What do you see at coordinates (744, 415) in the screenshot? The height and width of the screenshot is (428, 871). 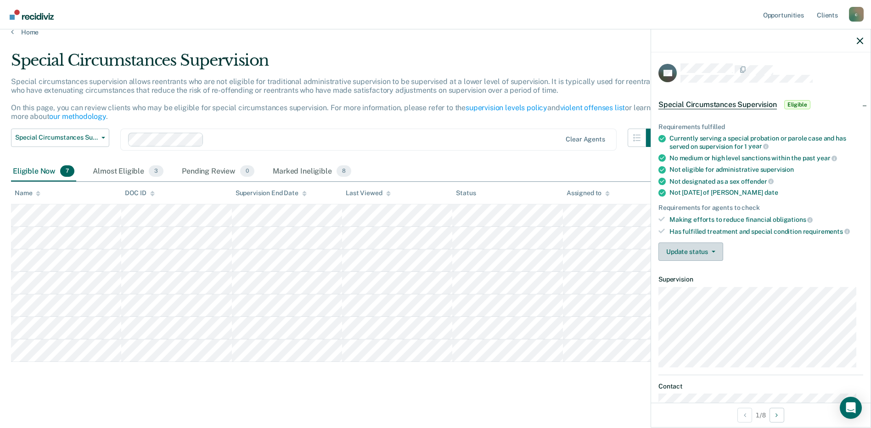 I see `button: Previous Opportunity` at bounding box center [744, 415].